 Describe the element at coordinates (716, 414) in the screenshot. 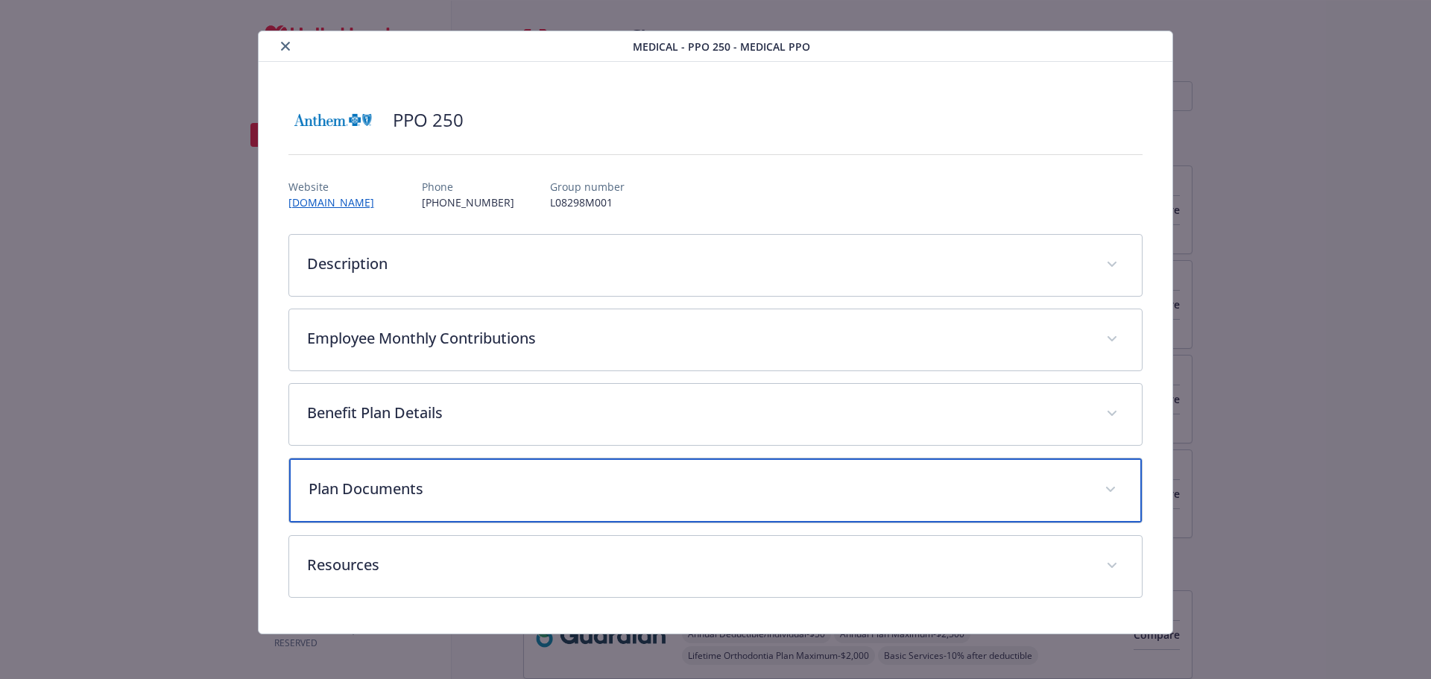

I see `div: Benefit Plan Details` at that location.